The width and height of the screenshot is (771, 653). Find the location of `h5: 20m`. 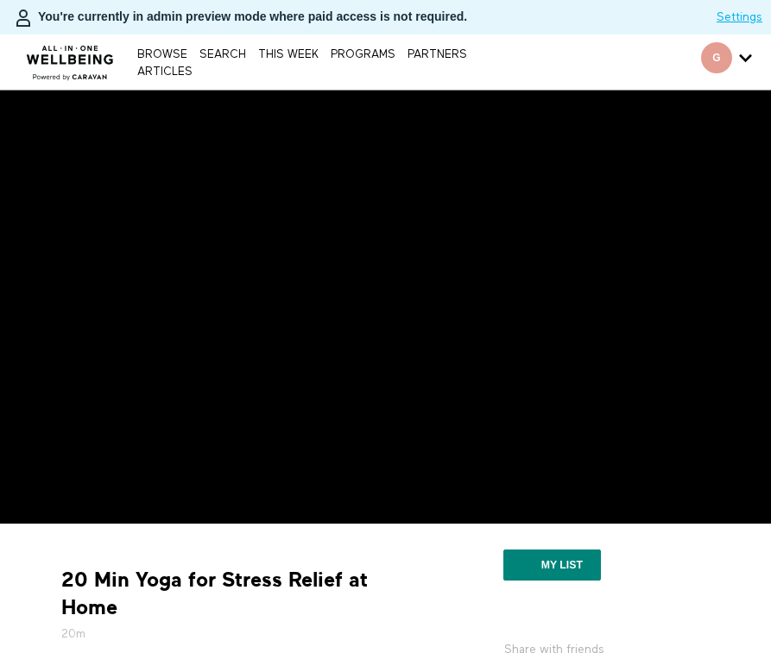

h5: 20m is located at coordinates (217, 634).